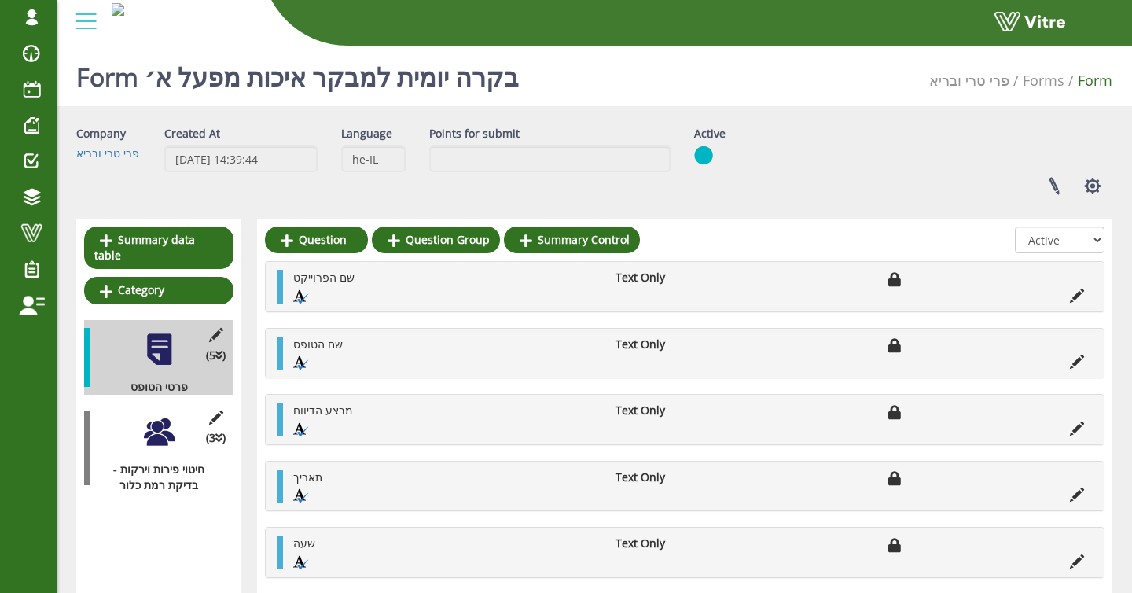 Image resolution: width=1132 pixels, height=593 pixels. What do you see at coordinates (1043, 80) in the screenshot?
I see `a: Forms` at bounding box center [1043, 80].